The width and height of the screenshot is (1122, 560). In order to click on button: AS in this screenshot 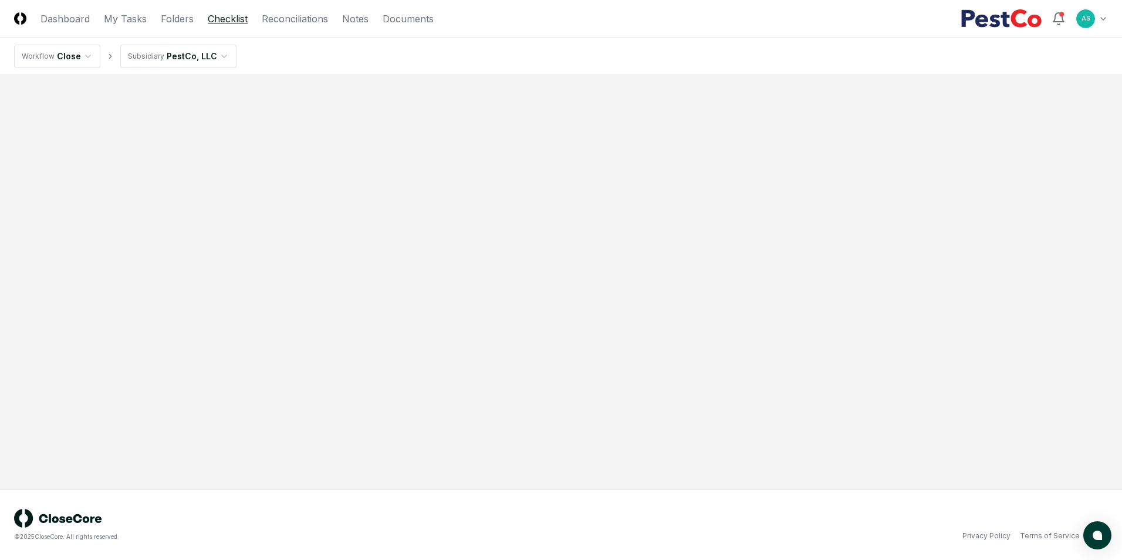, I will do `click(1086, 19)`.